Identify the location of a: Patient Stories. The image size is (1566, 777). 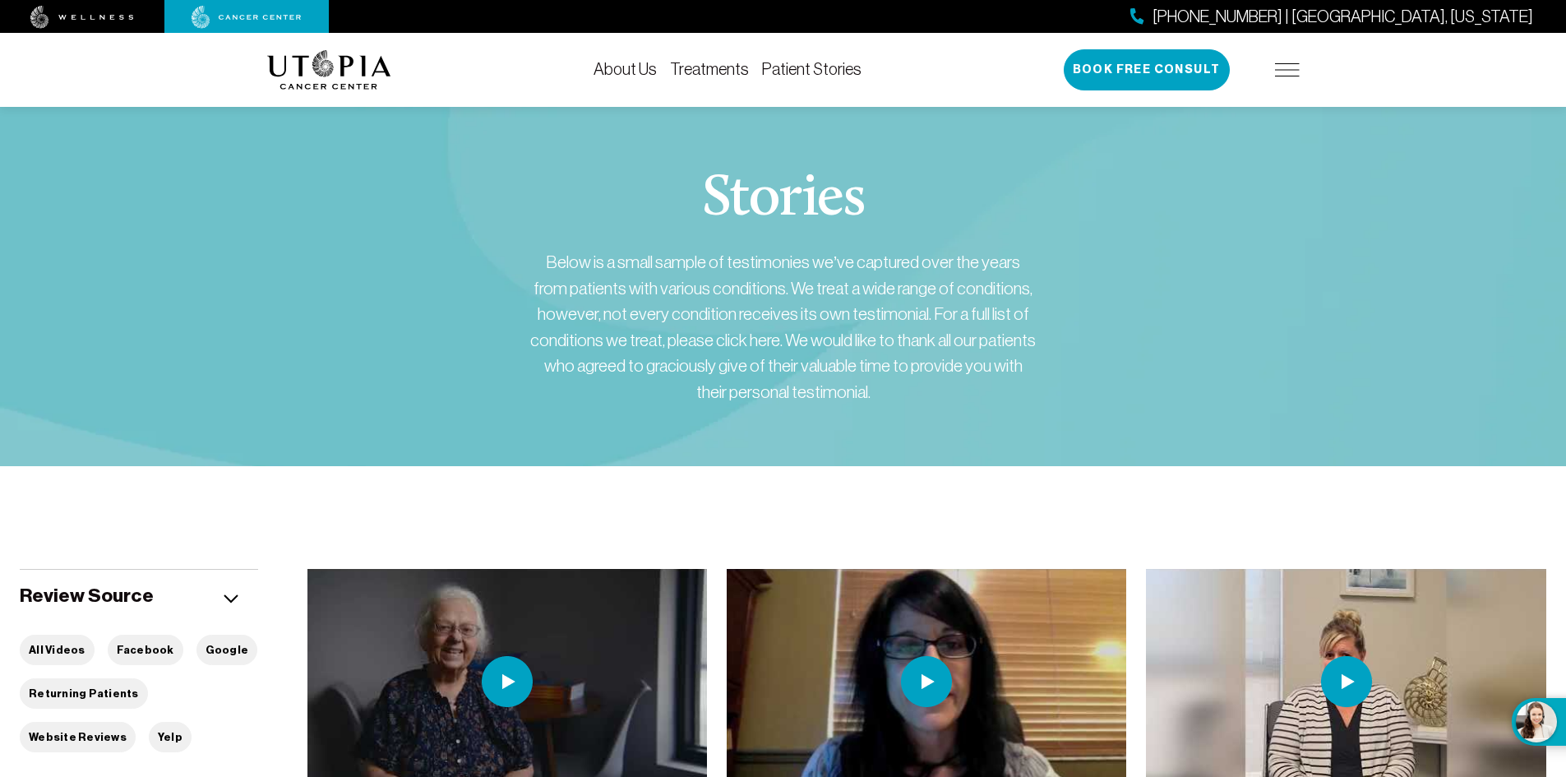
(811, 69).